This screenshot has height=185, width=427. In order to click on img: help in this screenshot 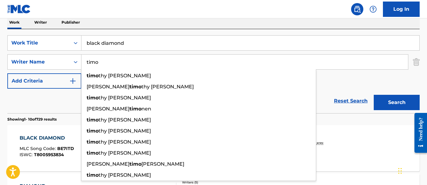, I will do `click(373, 9)`.